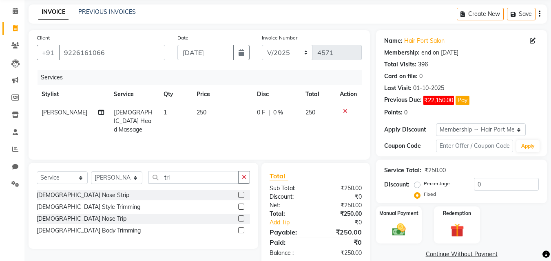 Image resolution: width=551 pixels, height=261 pixels. What do you see at coordinates (183, 38) in the screenshot?
I see `label: Date` at bounding box center [183, 38].